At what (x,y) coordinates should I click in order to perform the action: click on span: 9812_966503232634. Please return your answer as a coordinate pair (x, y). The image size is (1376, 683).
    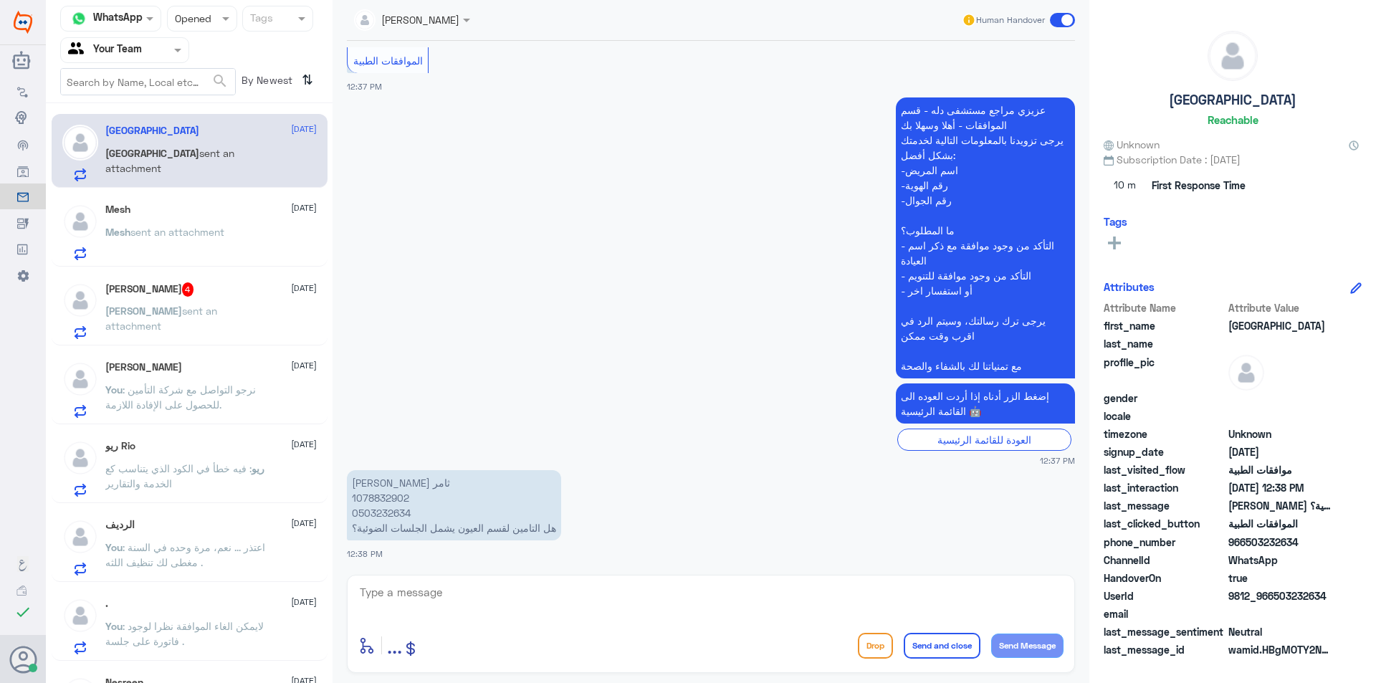
    Looking at the image, I should click on (1280, 596).